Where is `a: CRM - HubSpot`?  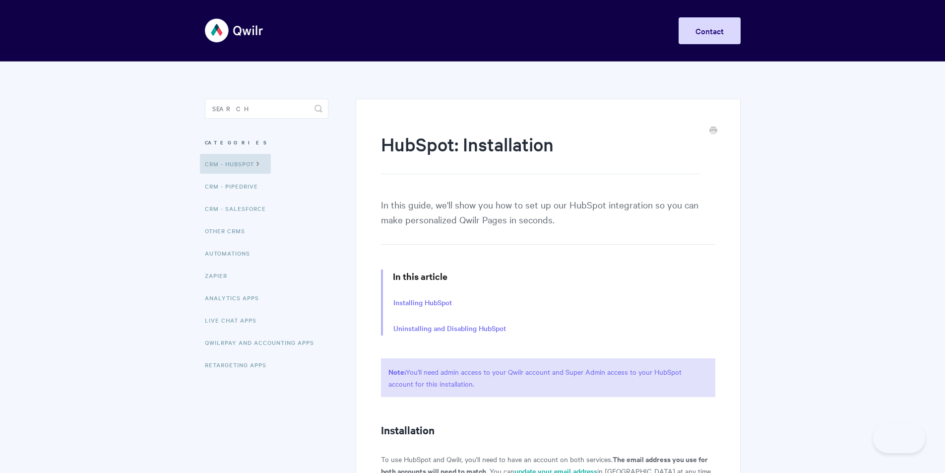 a: CRM - HubSpot is located at coordinates (235, 164).